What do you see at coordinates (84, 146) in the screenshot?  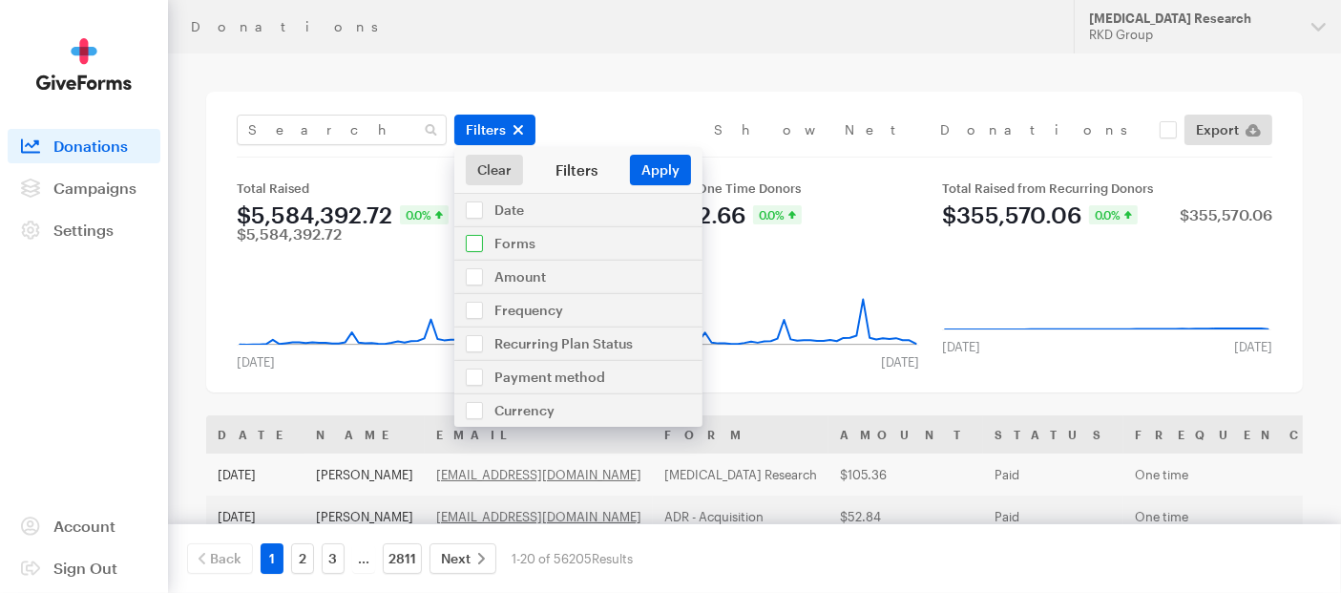 I see `a: Donations` at bounding box center [84, 146].